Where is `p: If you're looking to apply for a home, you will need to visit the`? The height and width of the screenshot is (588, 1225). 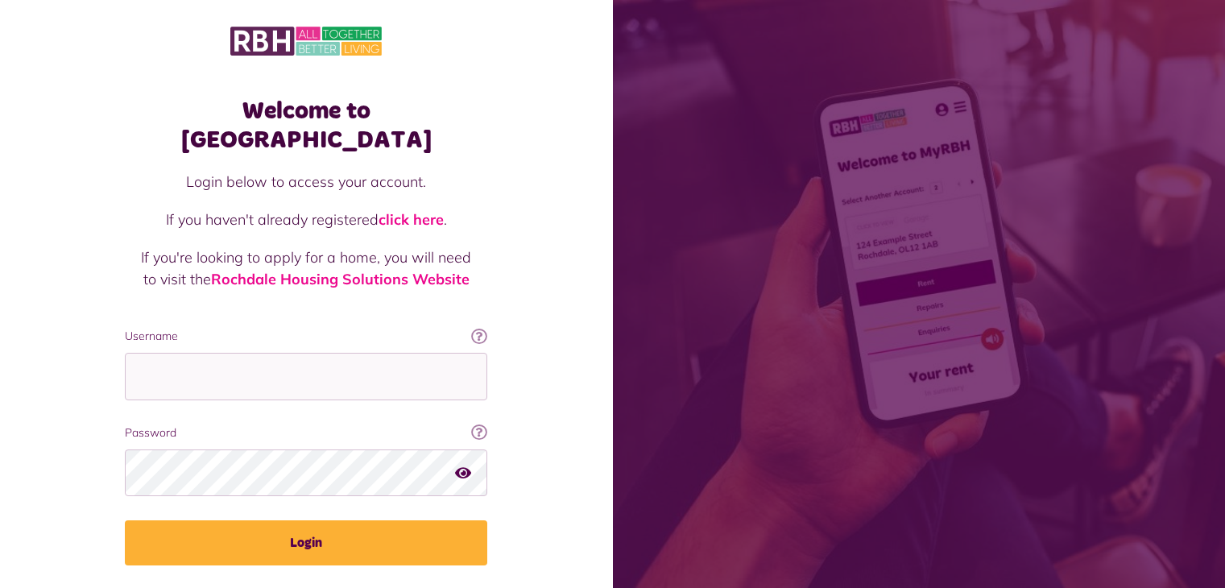
p: If you're looking to apply for a home, you will need to visit the is located at coordinates (306, 268).